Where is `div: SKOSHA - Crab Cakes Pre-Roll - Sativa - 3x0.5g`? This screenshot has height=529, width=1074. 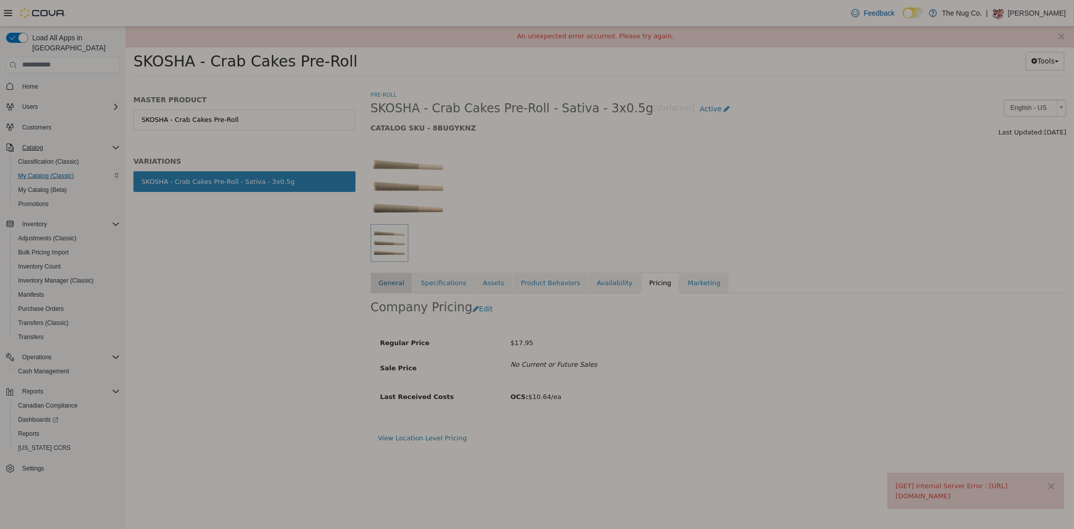 div: SKOSHA - Crab Cakes Pre-Roll - Sativa - 3x0.5g is located at coordinates (92, 155).